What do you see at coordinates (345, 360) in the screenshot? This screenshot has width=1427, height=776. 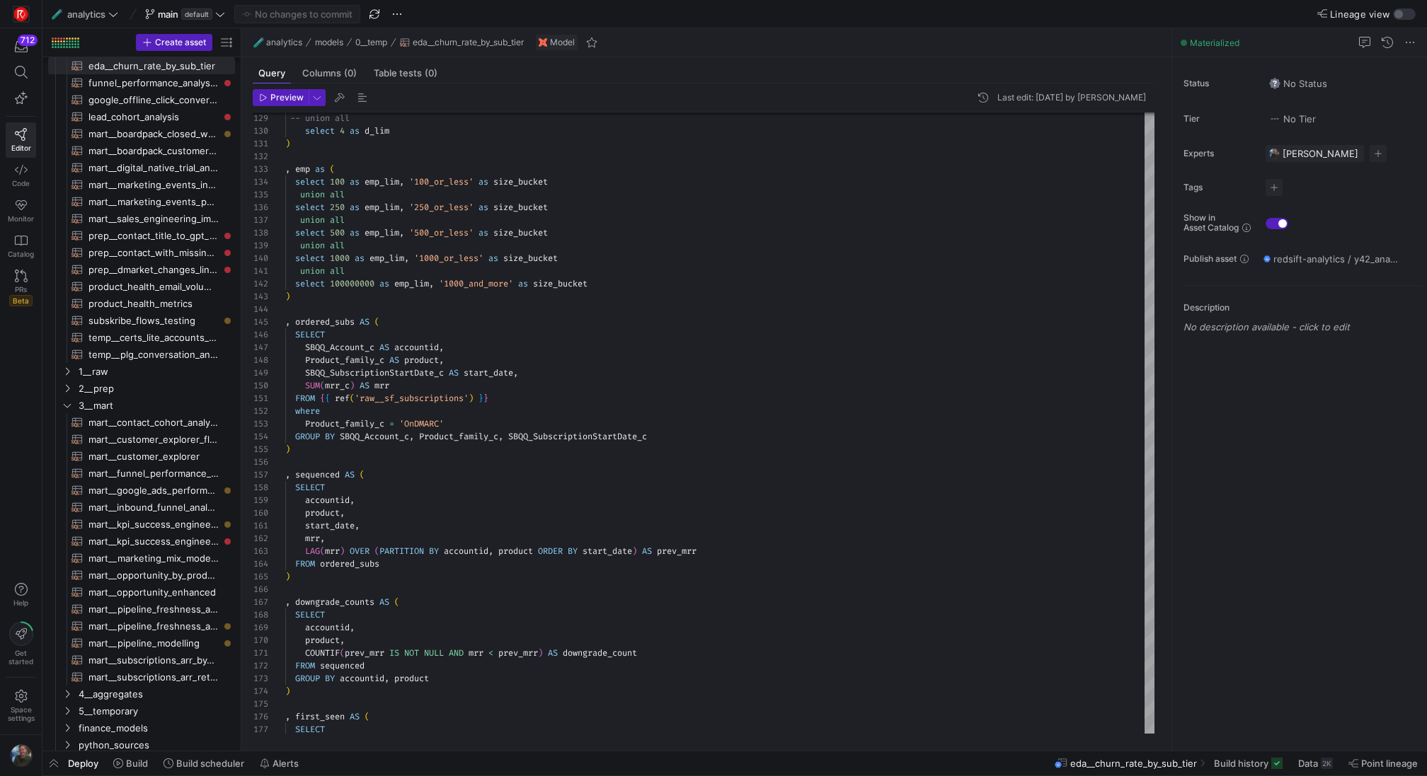 I see `span: Product_family_c` at bounding box center [345, 360].